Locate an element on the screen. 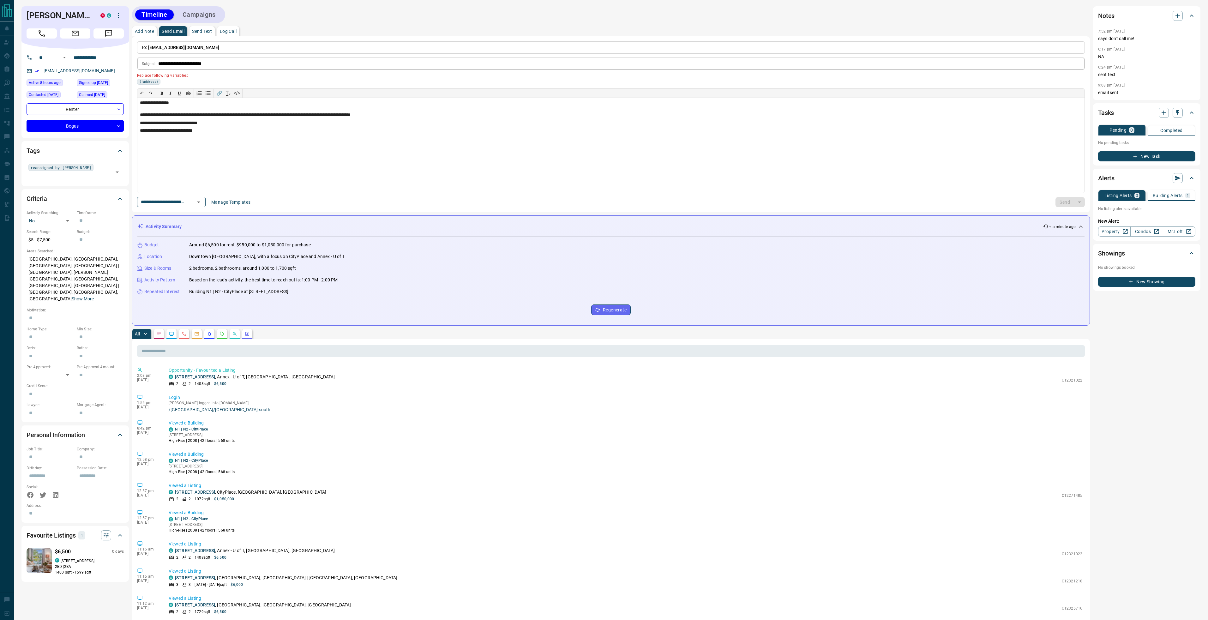 The image size is (1208, 620). p: 2 bedrooms, 2 bathrooms, around 1,000 to 1,700 sqft is located at coordinates (243, 268).